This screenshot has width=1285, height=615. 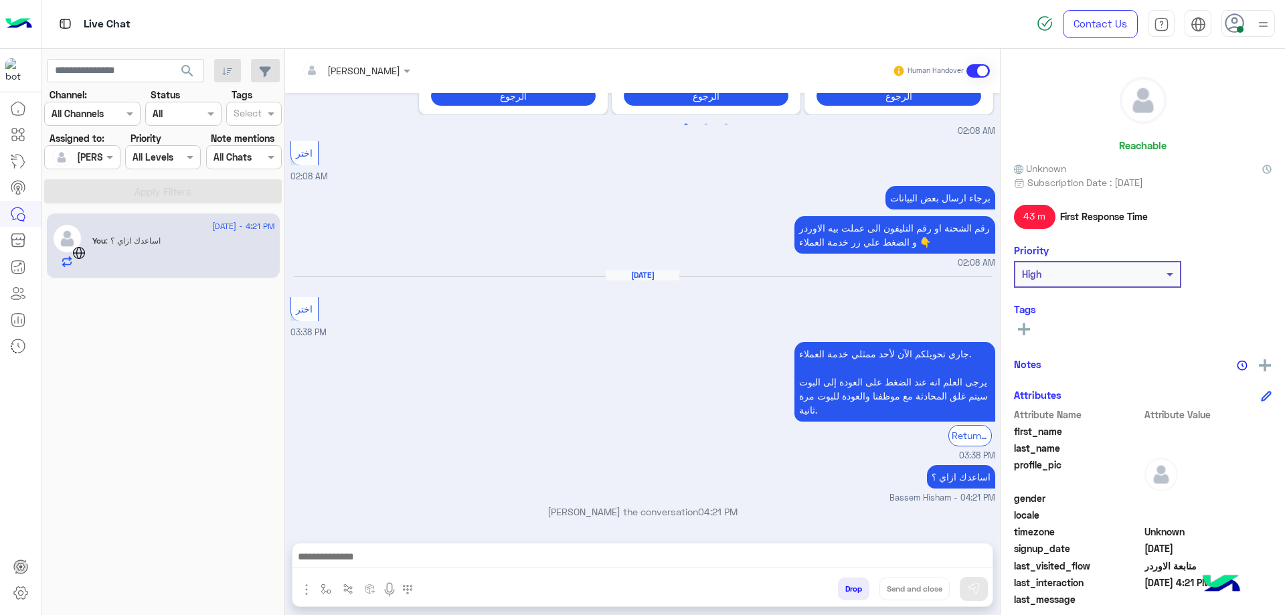 I want to click on label: Tags, so click(x=242, y=94).